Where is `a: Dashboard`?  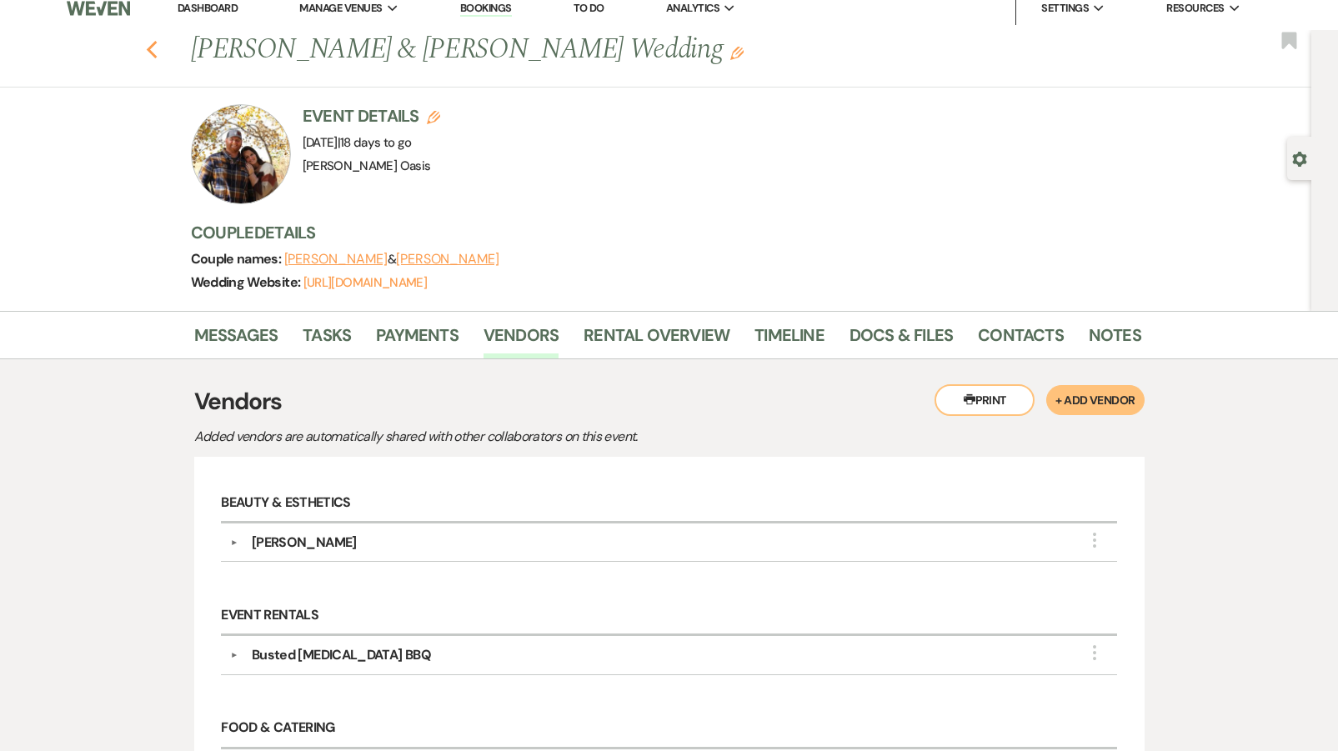 a: Dashboard is located at coordinates (208, 8).